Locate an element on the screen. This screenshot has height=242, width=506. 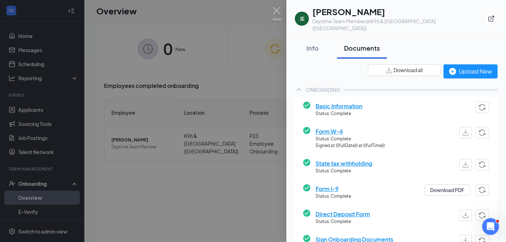
span: Form W-4 is located at coordinates (350, 131).